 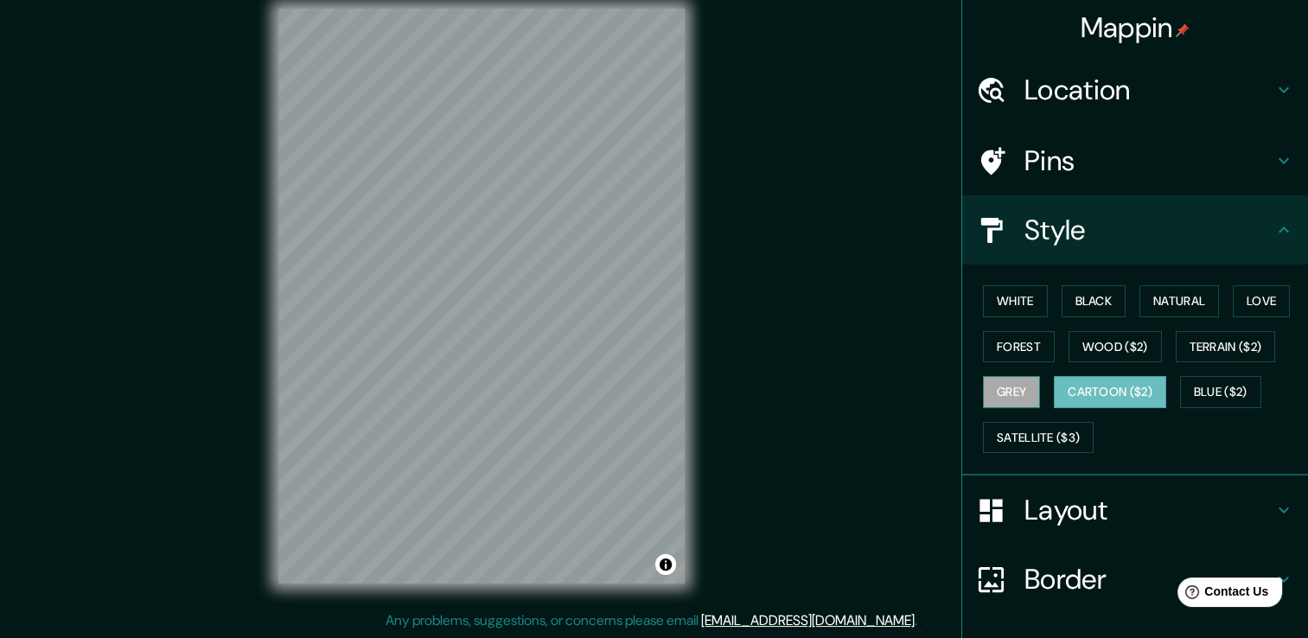 What do you see at coordinates (1149, 90) in the screenshot?
I see `h4: Location` at bounding box center [1149, 90].